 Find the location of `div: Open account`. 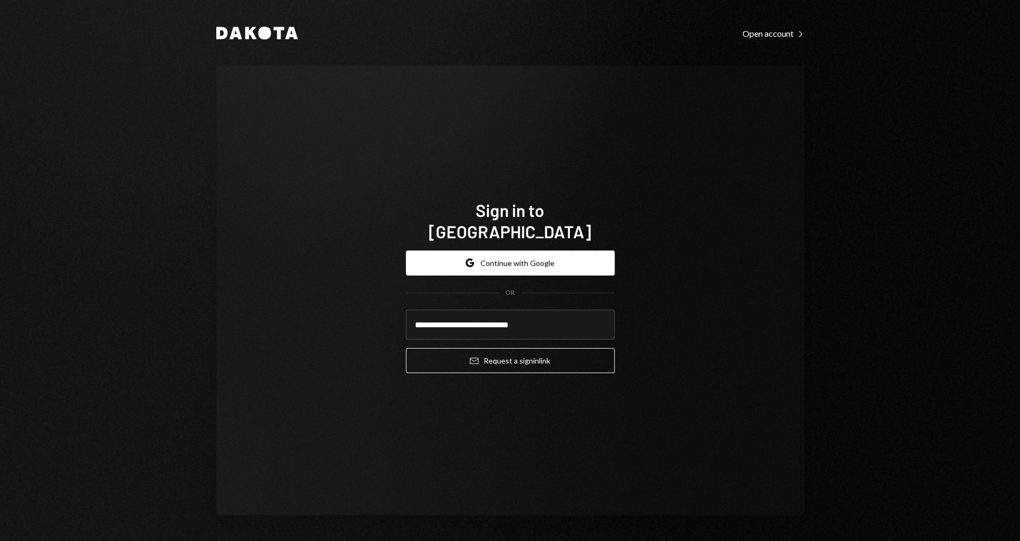

div: Open account is located at coordinates (773, 34).